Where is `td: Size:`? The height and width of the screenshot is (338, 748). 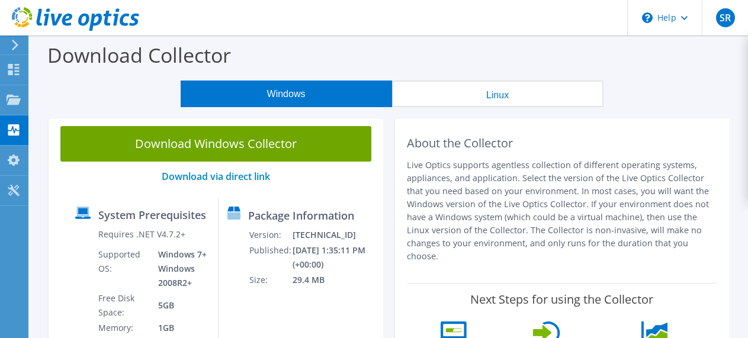 td: Size: is located at coordinates (270, 280).